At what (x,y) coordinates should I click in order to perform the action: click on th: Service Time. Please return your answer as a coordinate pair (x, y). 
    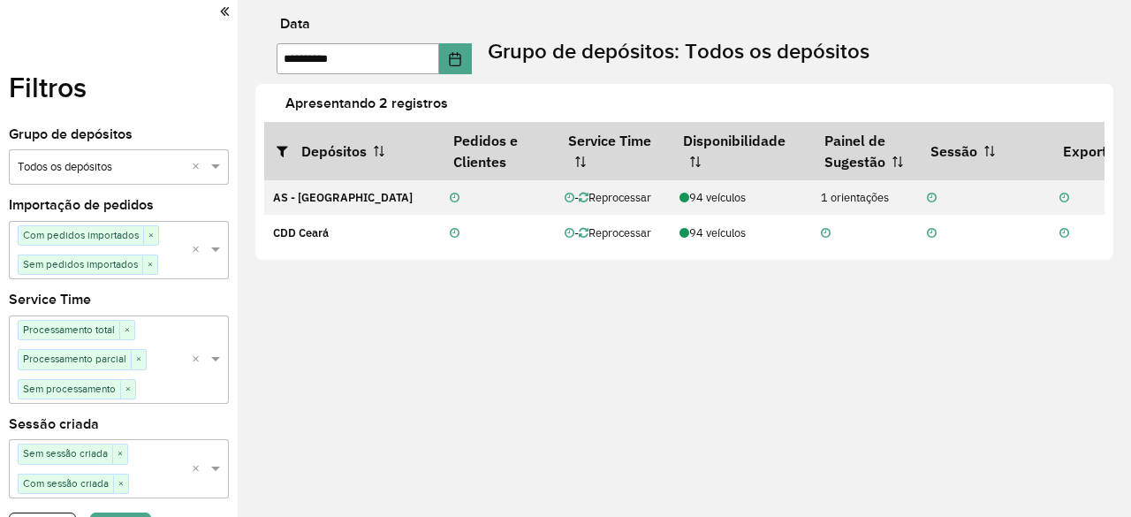
    Looking at the image, I should click on (613, 151).